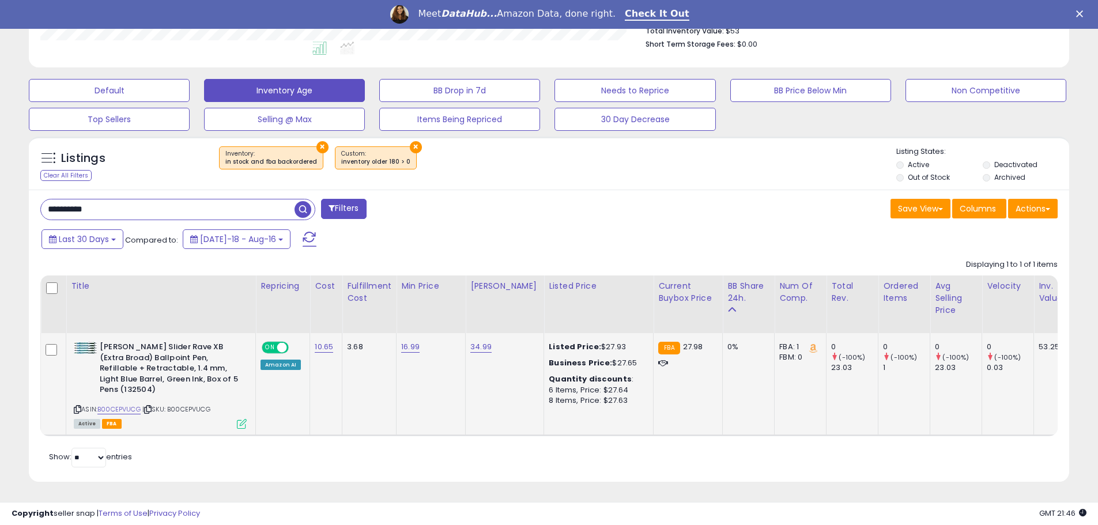 The image size is (1098, 525). What do you see at coordinates (1010, 368) in the screenshot?
I see `div: 0.03` at bounding box center [1010, 368].